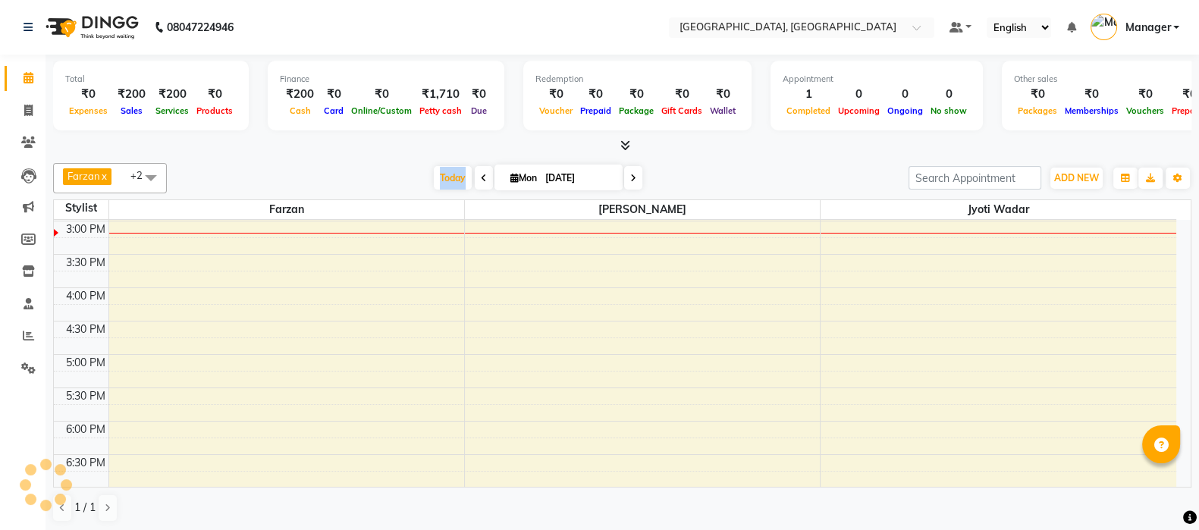  What do you see at coordinates (200, 27) in the screenshot?
I see `b: 08047224946` at bounding box center [200, 27].